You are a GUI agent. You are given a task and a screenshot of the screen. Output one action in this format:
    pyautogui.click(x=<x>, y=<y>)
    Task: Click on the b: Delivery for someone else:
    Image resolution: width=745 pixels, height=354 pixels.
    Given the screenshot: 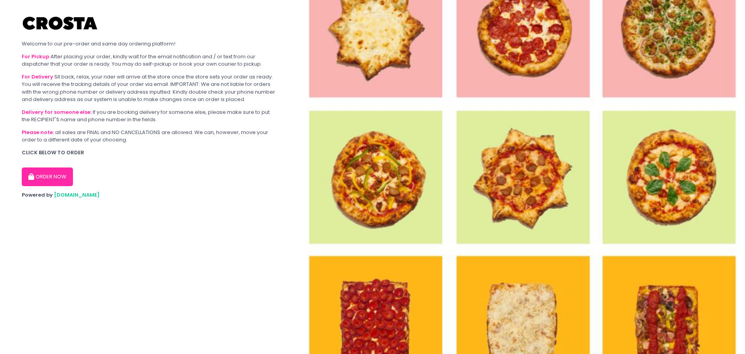 What is the action you would take?
    pyautogui.click(x=57, y=112)
    